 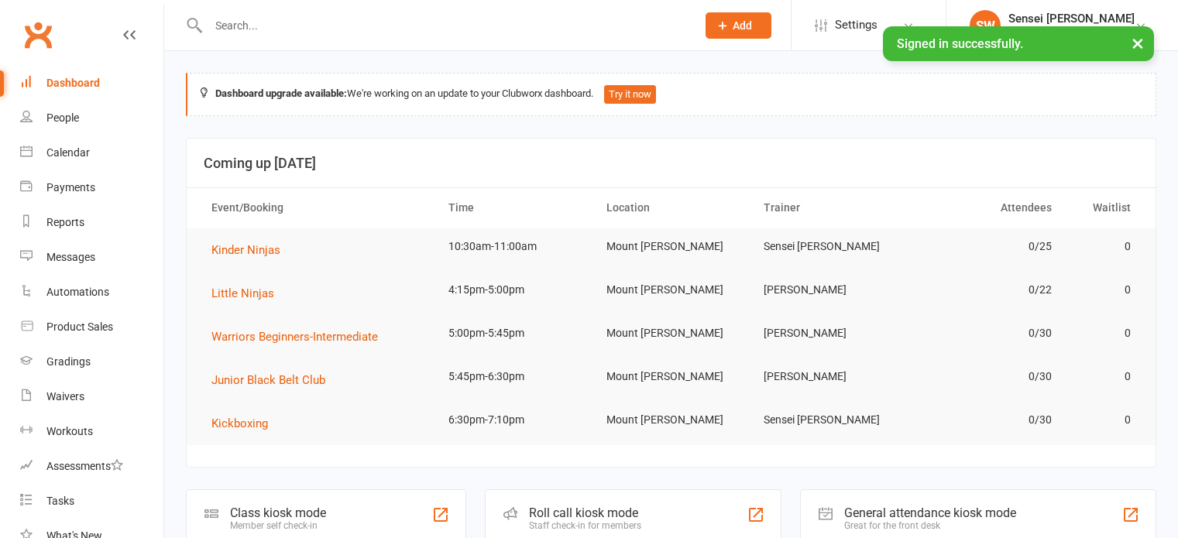 What do you see at coordinates (91, 187) in the screenshot?
I see `a: Payments` at bounding box center [91, 187].